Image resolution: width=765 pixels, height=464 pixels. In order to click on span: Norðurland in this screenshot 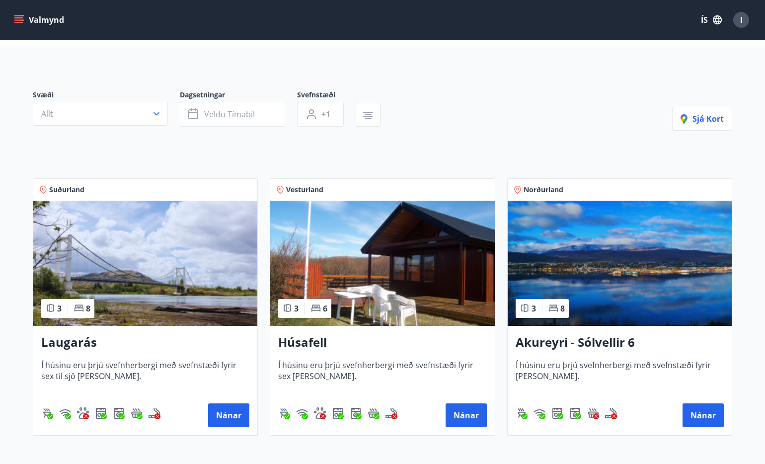, I will do `click(544, 190)`.